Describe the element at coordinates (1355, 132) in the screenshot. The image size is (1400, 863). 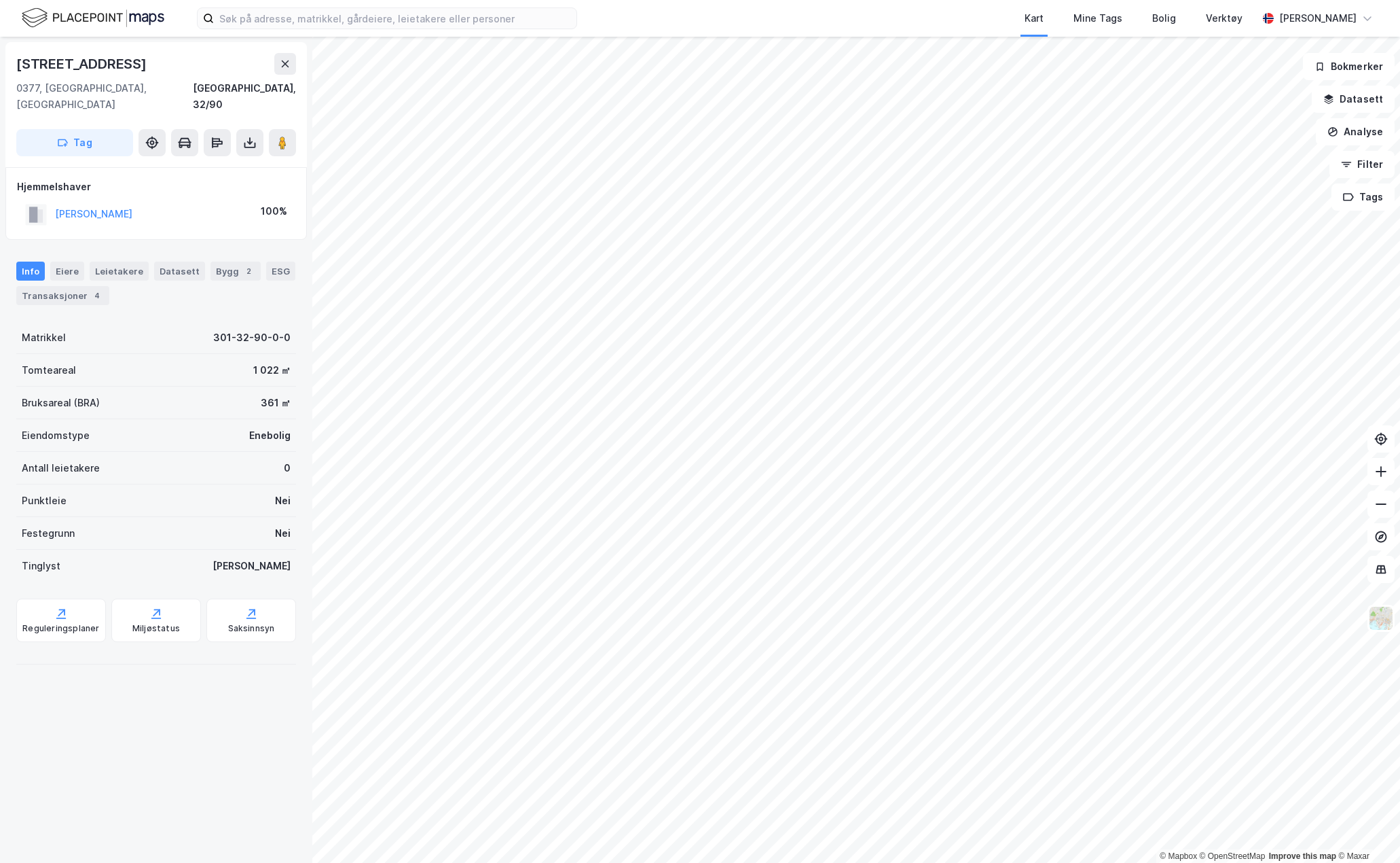
I see `button: Analyse` at that location.